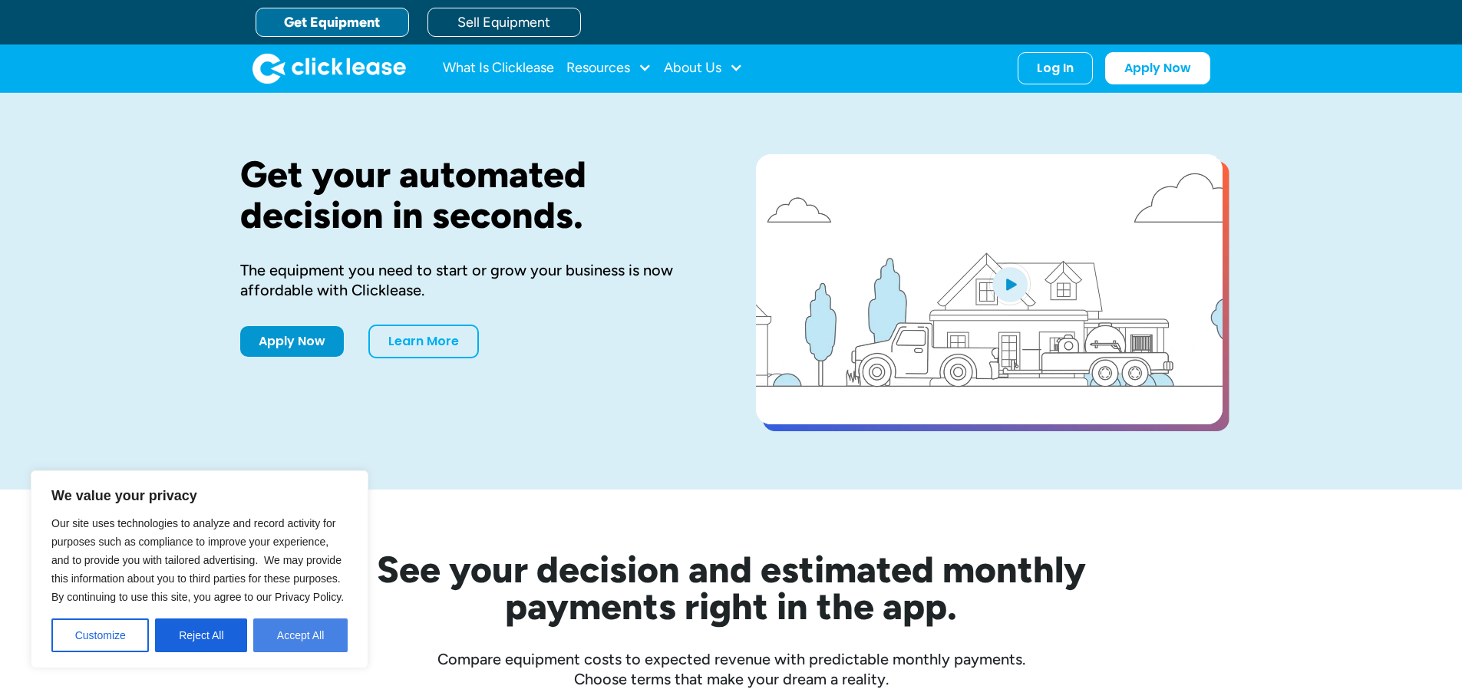 The height and width of the screenshot is (699, 1462). Describe the element at coordinates (731, 588) in the screenshot. I see `h2: See your decision and estimated monthly payments right in the app.` at that location.